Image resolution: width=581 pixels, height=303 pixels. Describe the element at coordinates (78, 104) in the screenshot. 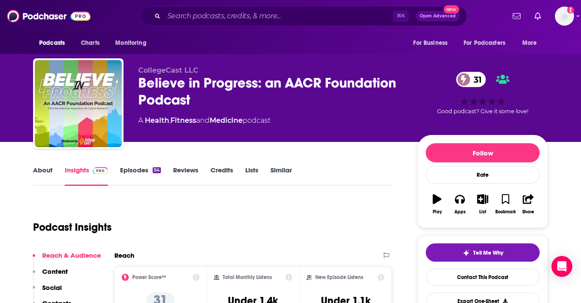

I see `img: Believe in Progress: an AACR Foundation Podcast` at that location.